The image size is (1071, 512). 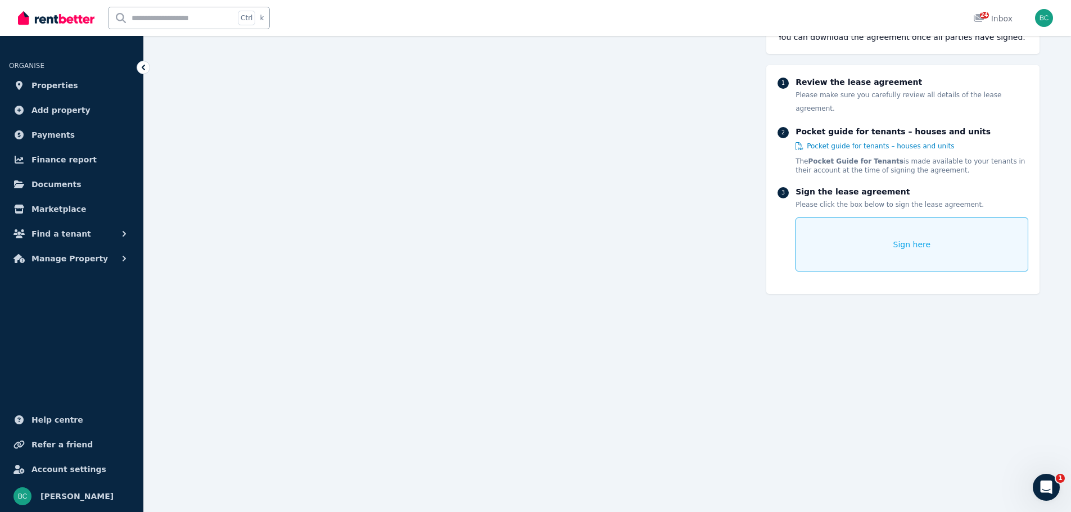 I want to click on strong: Pocket Guide for Tenants, so click(x=856, y=161).